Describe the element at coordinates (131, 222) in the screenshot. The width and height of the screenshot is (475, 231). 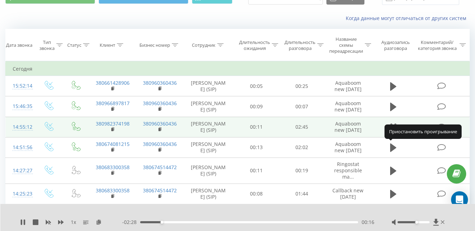
I see `span: - 02:28` at that location.